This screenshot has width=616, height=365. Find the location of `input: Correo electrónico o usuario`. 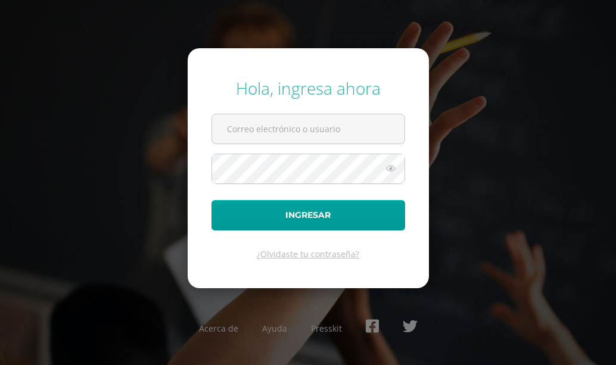

input: Correo electrónico o usuario is located at coordinates (308, 129).